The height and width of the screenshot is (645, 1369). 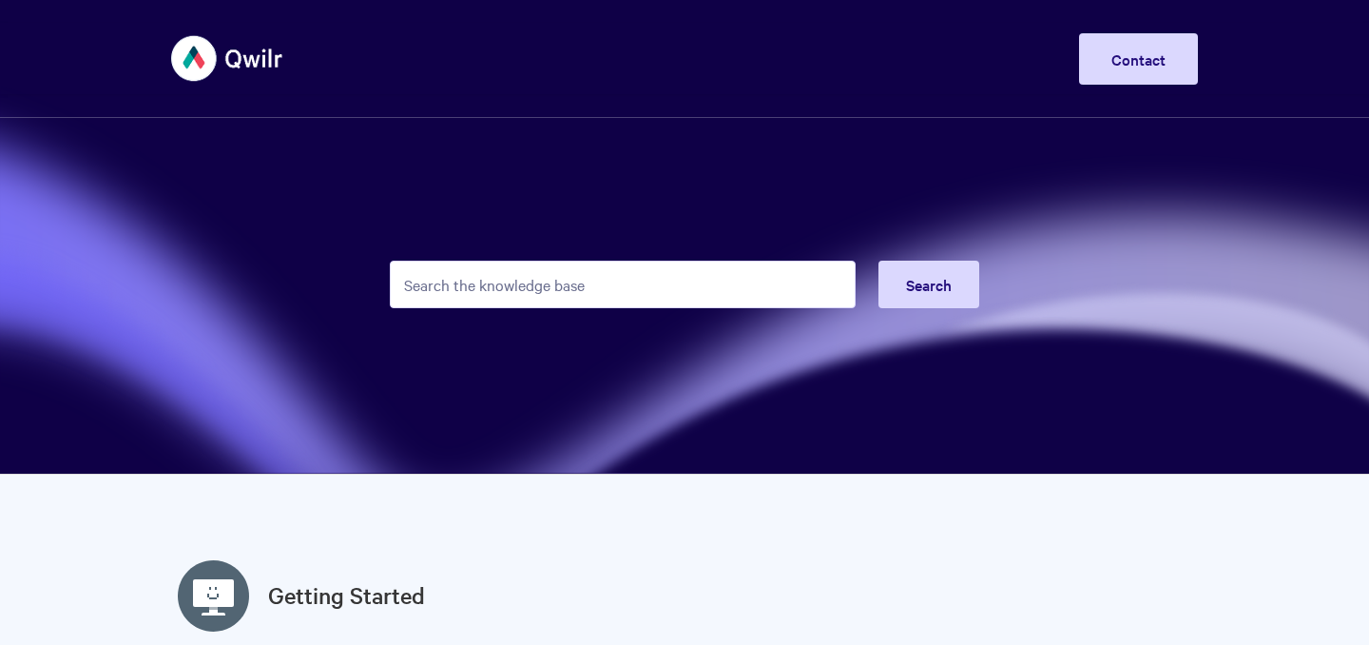 I want to click on span: Search, so click(x=929, y=284).